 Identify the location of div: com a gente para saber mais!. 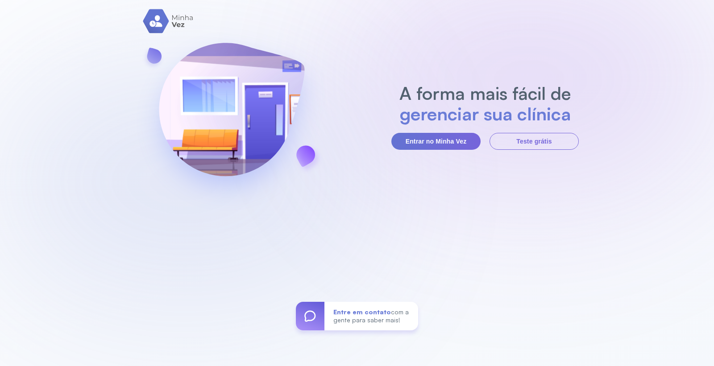
(371, 316).